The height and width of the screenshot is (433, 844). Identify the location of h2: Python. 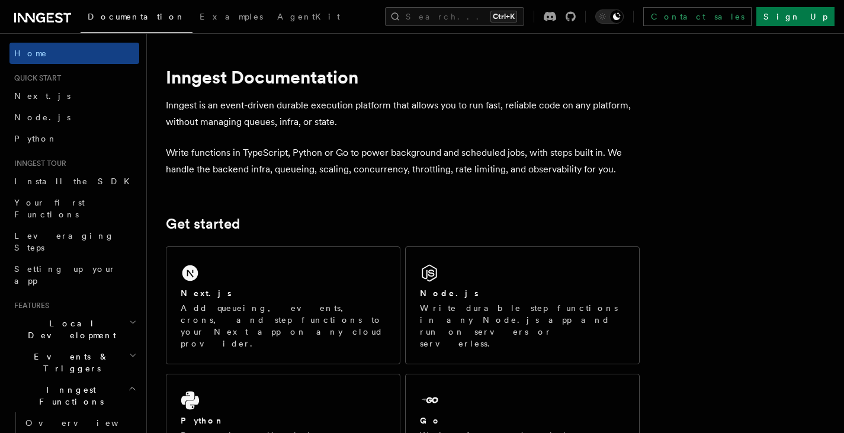
(202, 420).